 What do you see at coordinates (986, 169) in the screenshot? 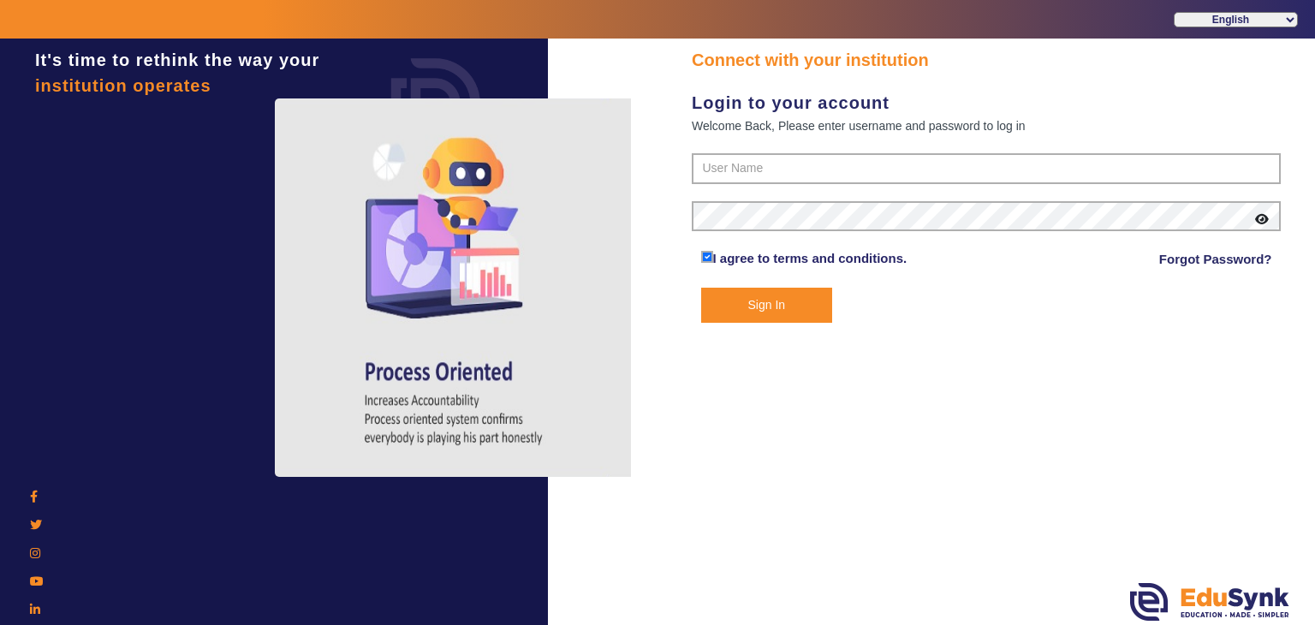
I see `input: User Name` at bounding box center [986, 169].